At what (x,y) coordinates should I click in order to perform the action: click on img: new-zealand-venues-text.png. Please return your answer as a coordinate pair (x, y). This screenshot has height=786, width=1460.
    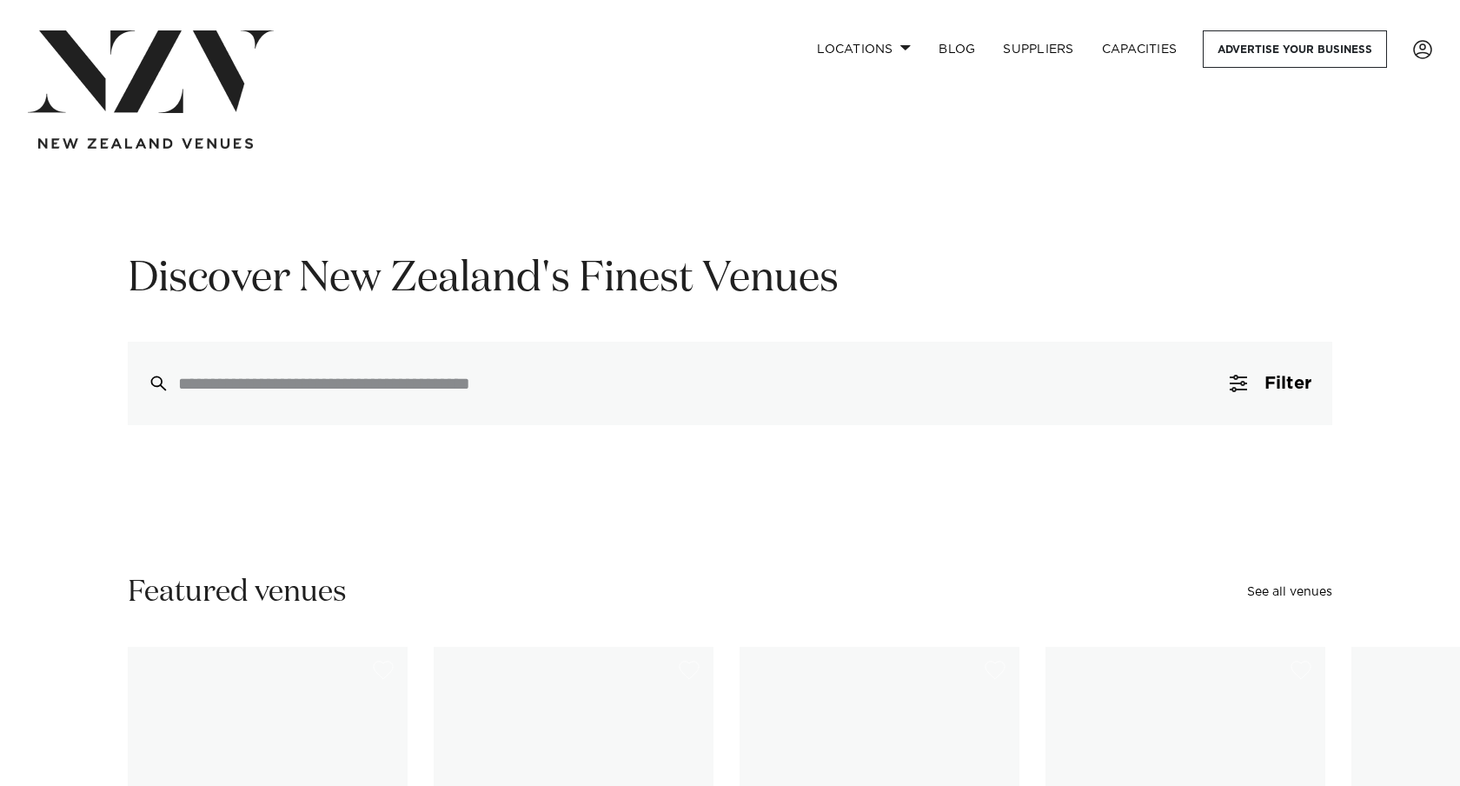
    Looking at the image, I should click on (145, 143).